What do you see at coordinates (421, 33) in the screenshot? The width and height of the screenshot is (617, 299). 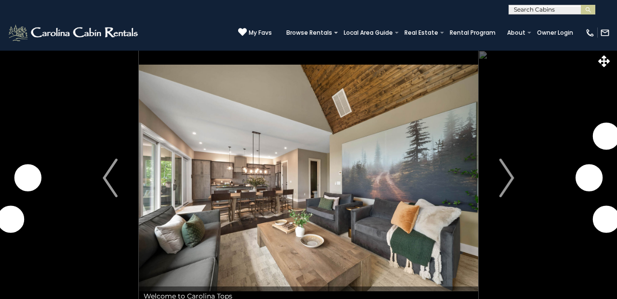 I see `a: Real Estate` at bounding box center [421, 33].